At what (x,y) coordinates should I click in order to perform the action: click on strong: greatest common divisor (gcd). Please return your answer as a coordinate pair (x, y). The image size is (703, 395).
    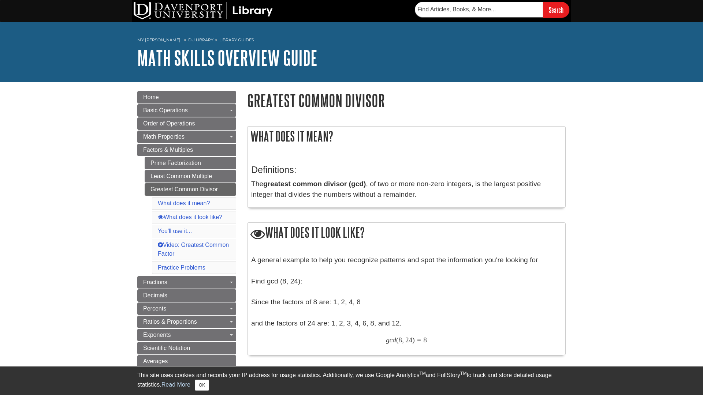
    Looking at the image, I should click on (314, 184).